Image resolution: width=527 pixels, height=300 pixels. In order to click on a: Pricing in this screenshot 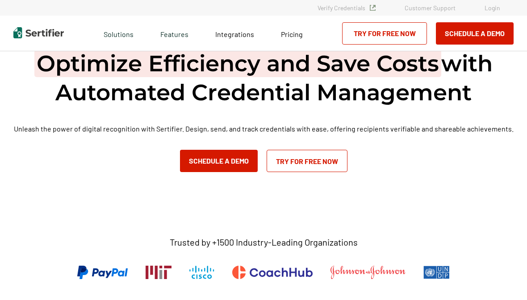, I will do `click(291, 33)`.